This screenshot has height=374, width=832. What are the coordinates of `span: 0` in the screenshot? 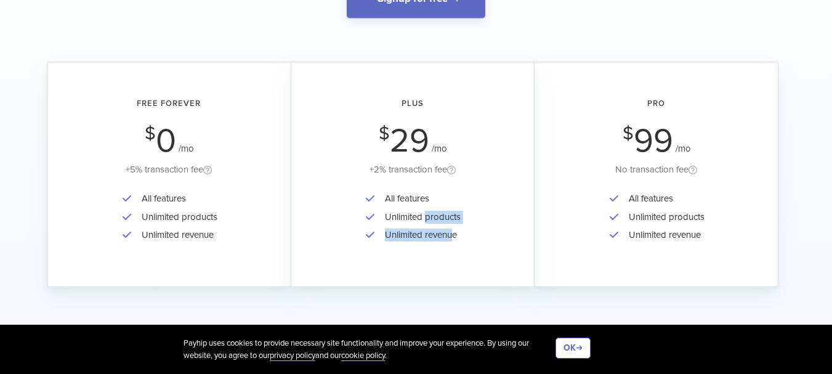 It's located at (166, 140).